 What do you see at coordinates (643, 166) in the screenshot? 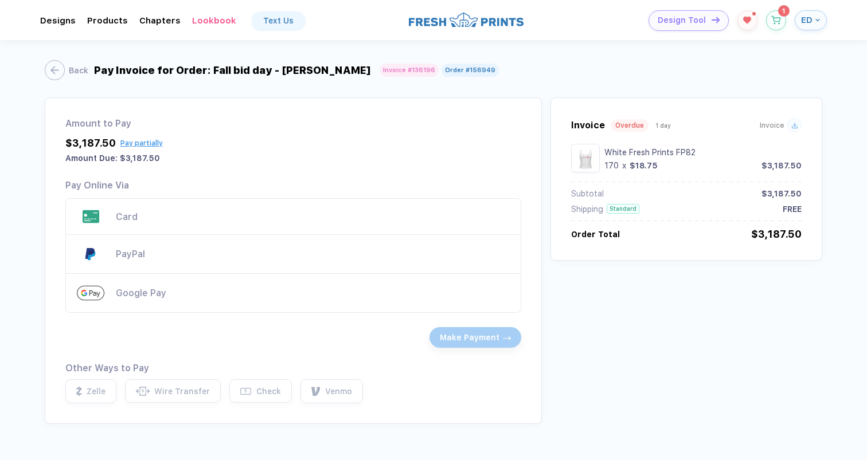
I see `div: $18.75` at bounding box center [643, 166].